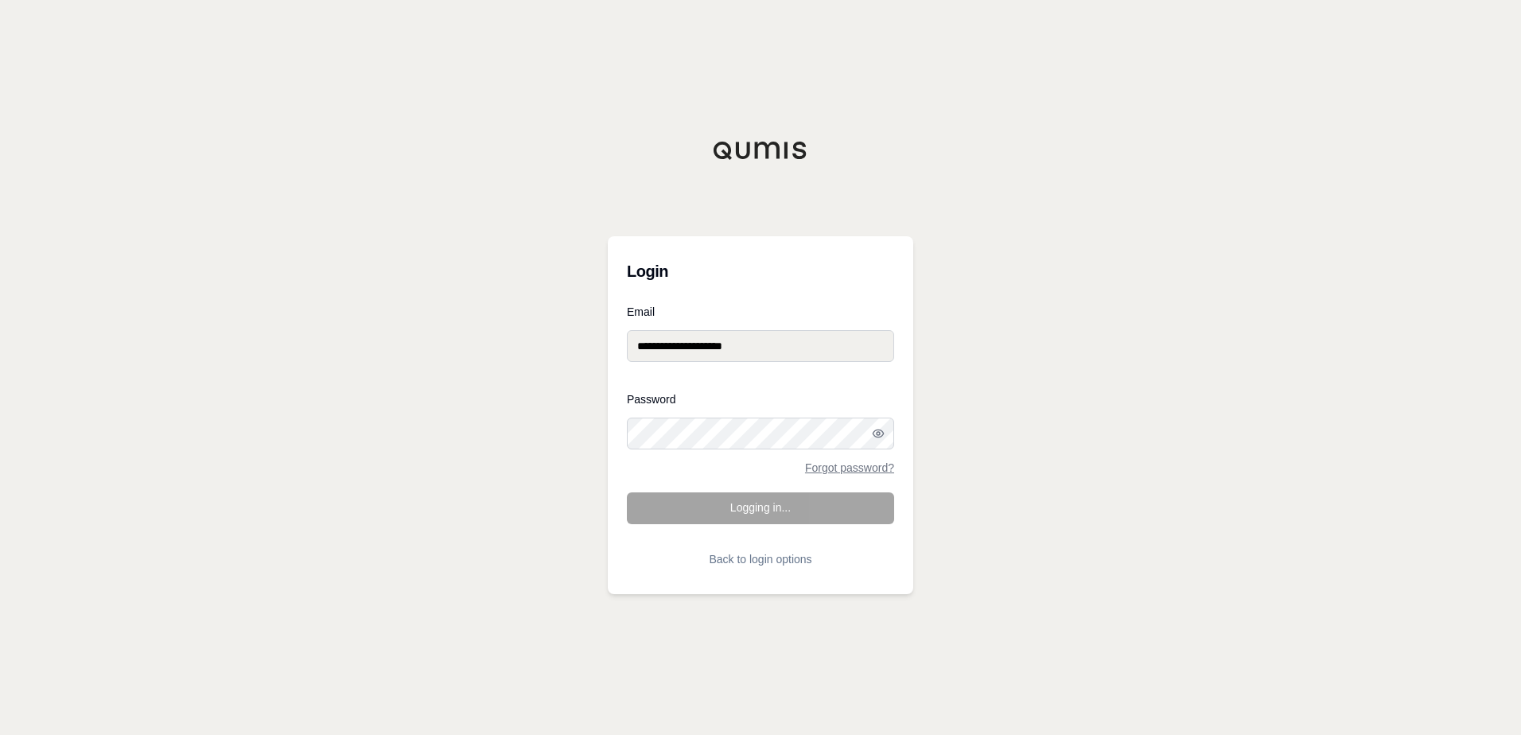 This screenshot has width=1521, height=735. I want to click on button: Back to login options, so click(761, 559).